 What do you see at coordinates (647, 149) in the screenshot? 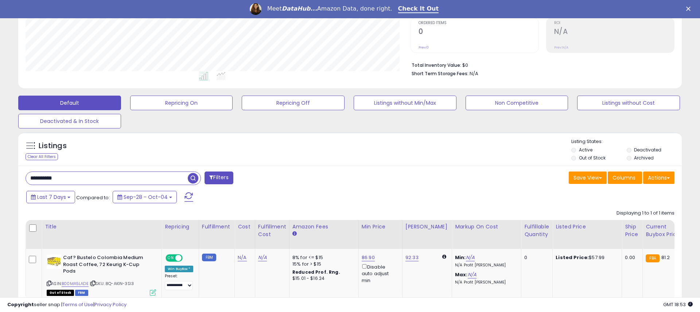
I see `label: Deactivated` at bounding box center [647, 149].